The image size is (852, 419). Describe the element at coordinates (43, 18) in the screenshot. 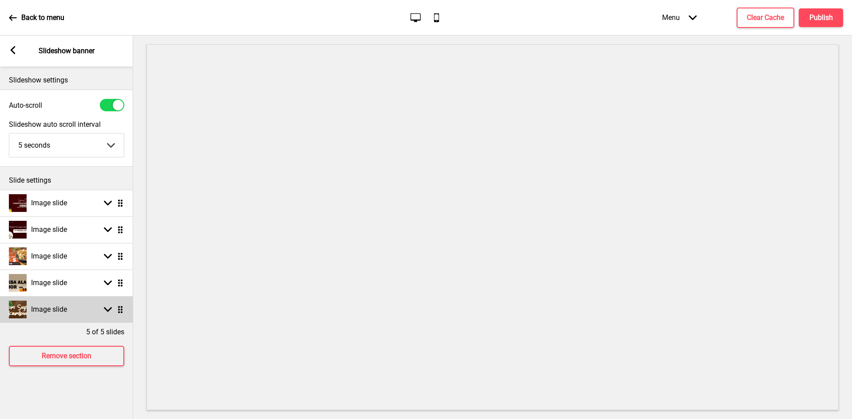

I see `p: Back to menu` at that location.